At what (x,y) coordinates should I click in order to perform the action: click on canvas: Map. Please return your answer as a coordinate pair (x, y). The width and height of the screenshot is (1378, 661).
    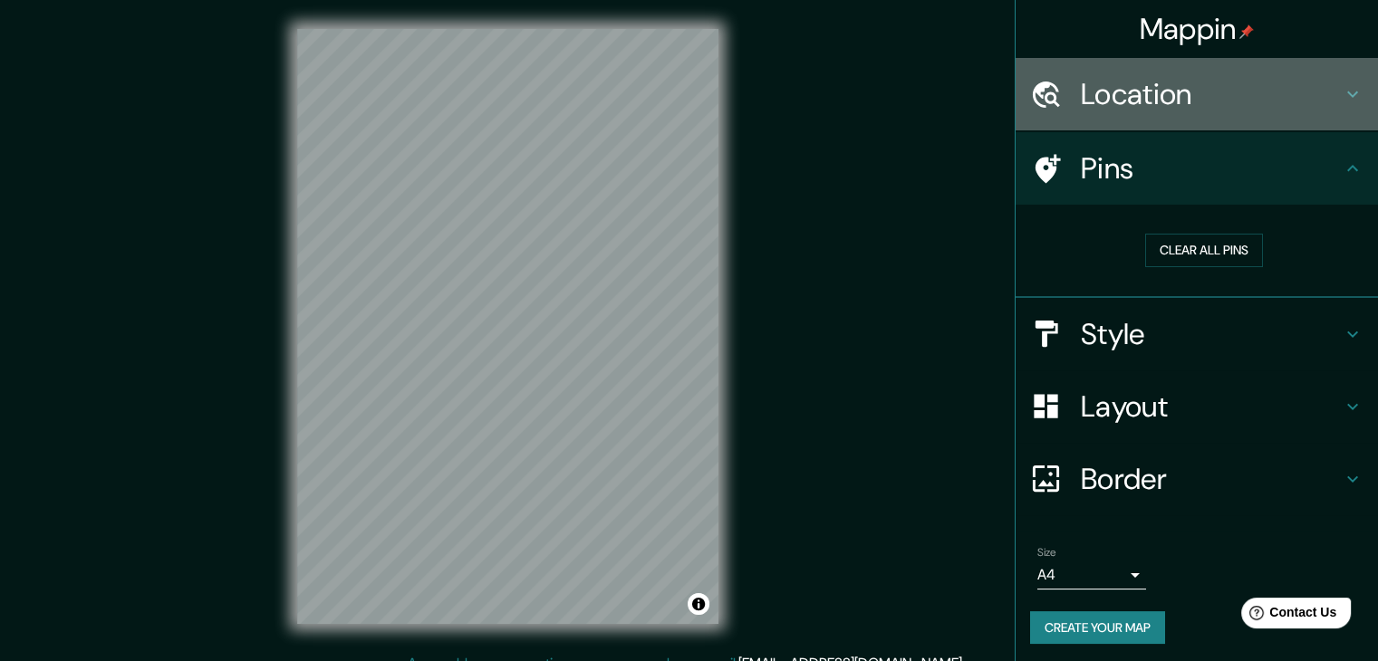
    Looking at the image, I should click on (507, 326).